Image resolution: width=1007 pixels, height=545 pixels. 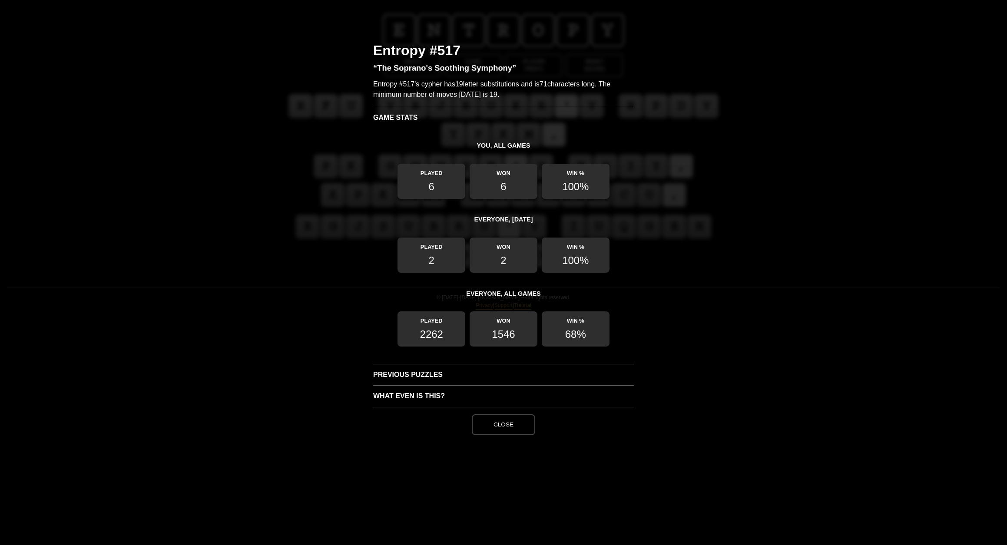 What do you see at coordinates (503, 54) in the screenshot?
I see `h2: Entropy #517` at bounding box center [503, 54].